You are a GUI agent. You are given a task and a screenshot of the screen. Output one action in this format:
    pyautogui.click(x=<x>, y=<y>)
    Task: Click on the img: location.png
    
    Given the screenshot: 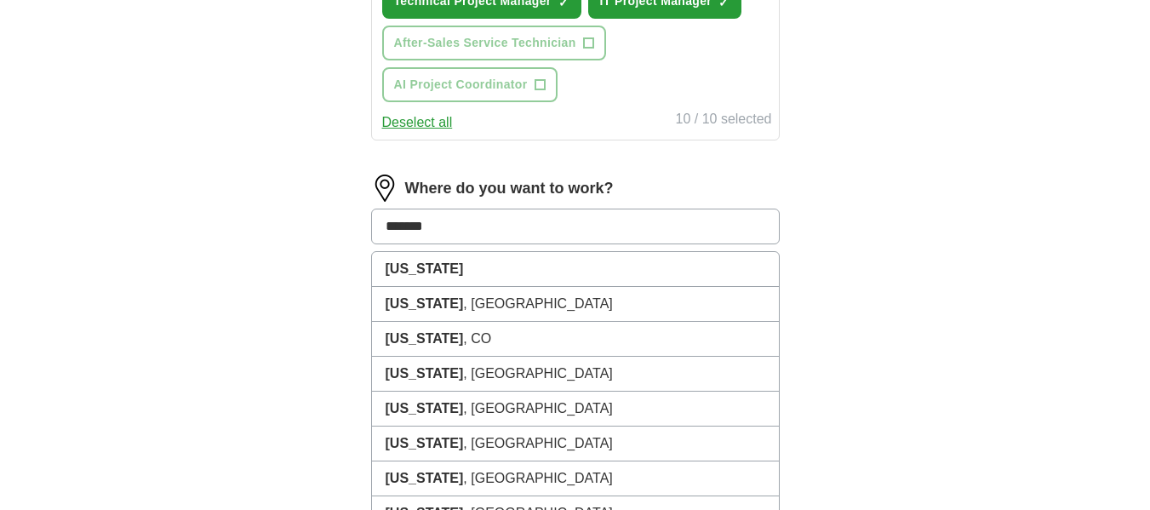 What is the action you would take?
    pyautogui.click(x=385, y=188)
    